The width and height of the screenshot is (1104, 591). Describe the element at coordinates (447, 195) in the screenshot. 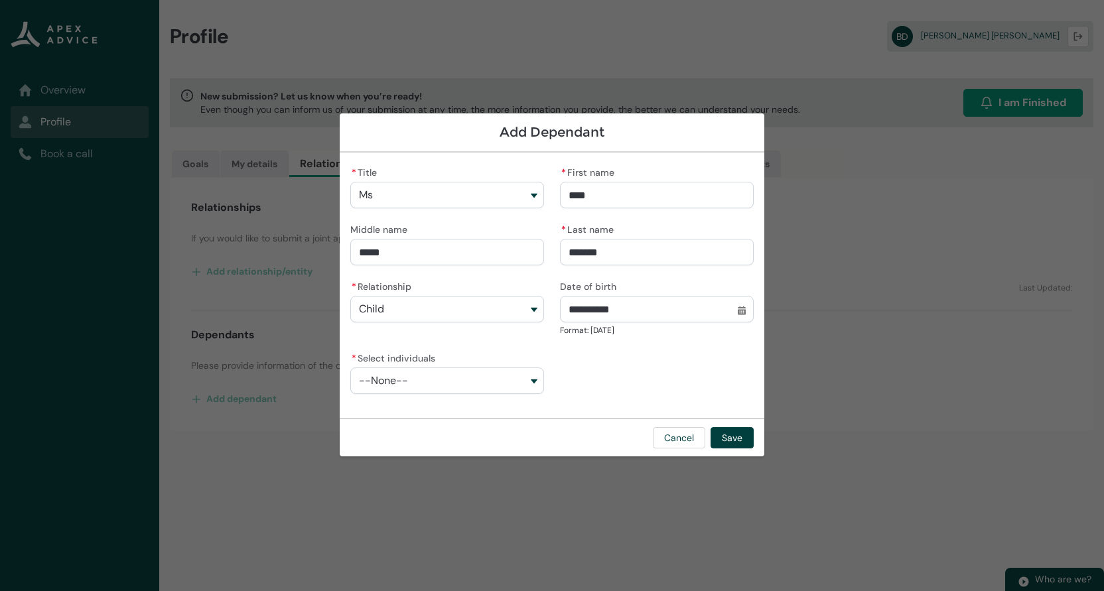

I see `button: Title` at that location.